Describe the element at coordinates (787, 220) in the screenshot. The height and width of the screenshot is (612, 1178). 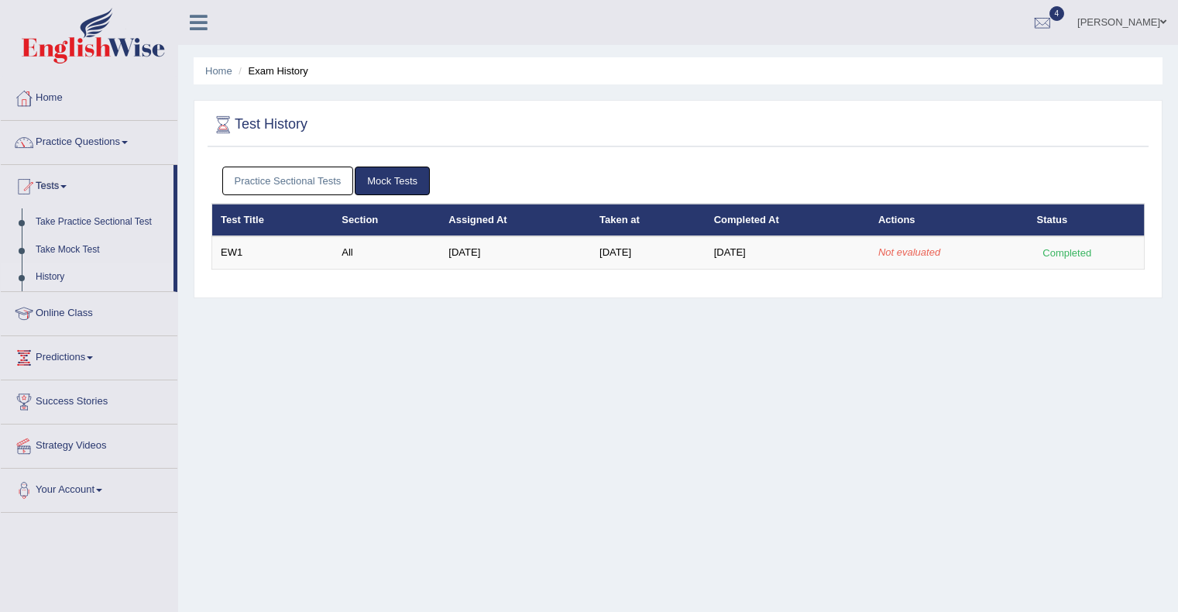
I see `th: Completed At` at that location.